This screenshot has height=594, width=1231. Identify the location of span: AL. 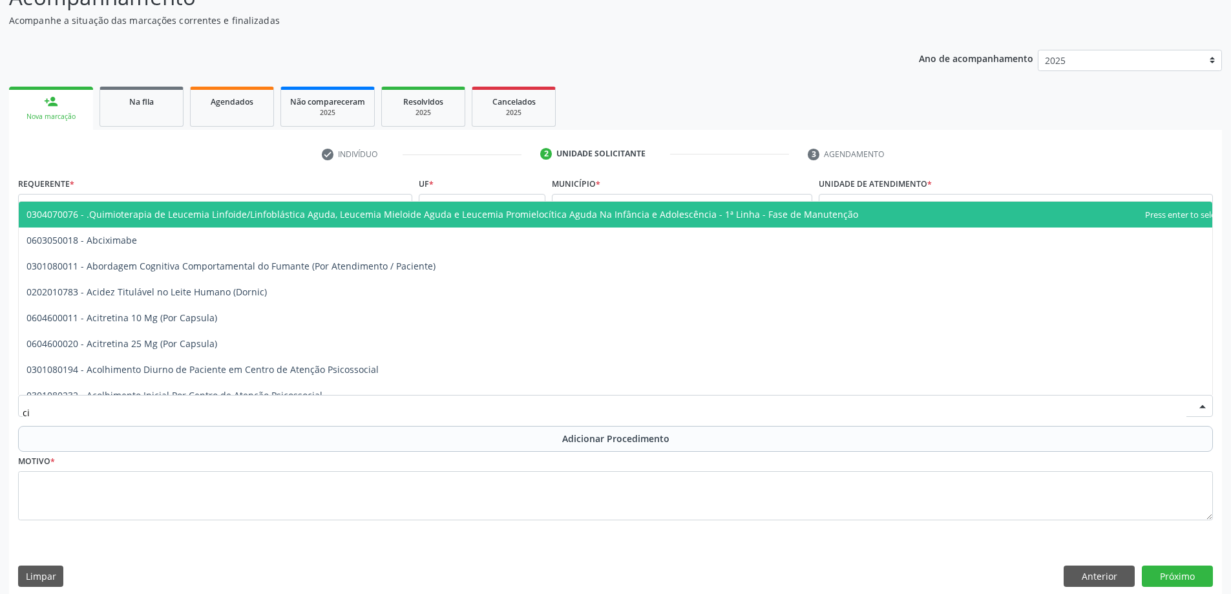
(471, 205).